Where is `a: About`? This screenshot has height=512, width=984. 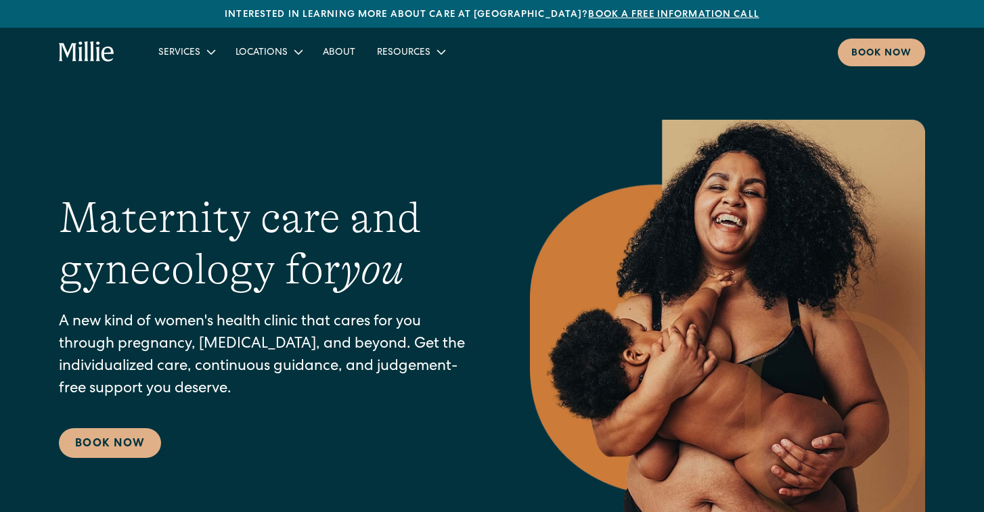 a: About is located at coordinates (339, 51).